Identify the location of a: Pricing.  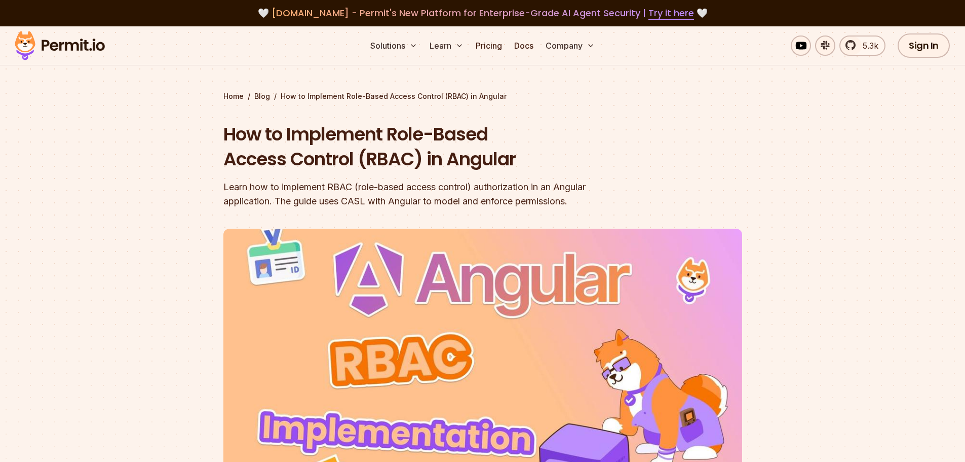
(489, 46).